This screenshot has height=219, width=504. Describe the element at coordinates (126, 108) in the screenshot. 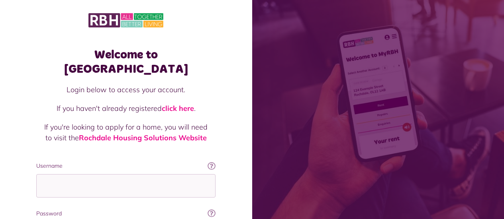

I see `p: If you haven't already registered .` at that location.